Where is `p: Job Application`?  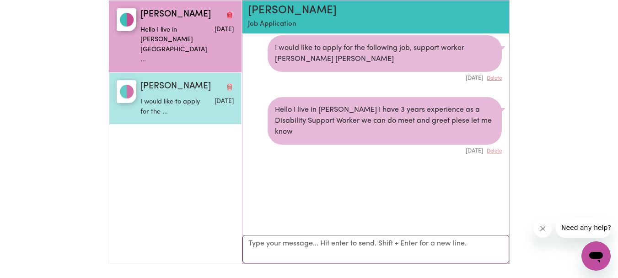 p: Job Application is located at coordinates (354, 24).